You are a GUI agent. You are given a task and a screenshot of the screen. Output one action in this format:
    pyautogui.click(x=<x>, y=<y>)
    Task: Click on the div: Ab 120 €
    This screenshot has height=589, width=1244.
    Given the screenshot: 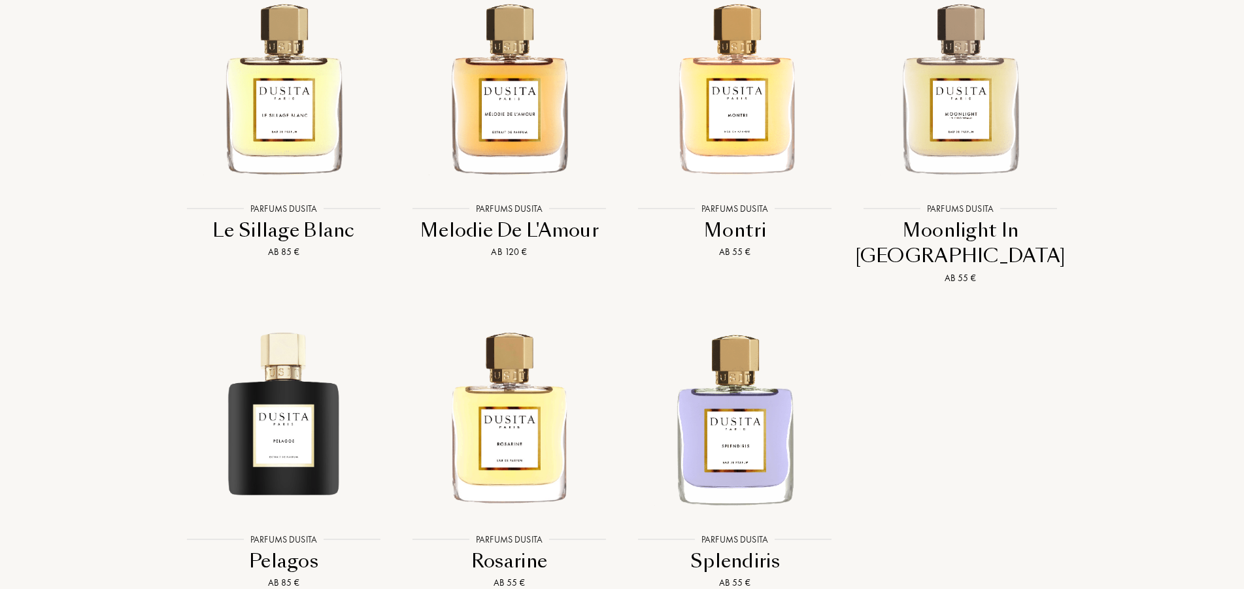 What is the action you would take?
    pyautogui.click(x=509, y=252)
    